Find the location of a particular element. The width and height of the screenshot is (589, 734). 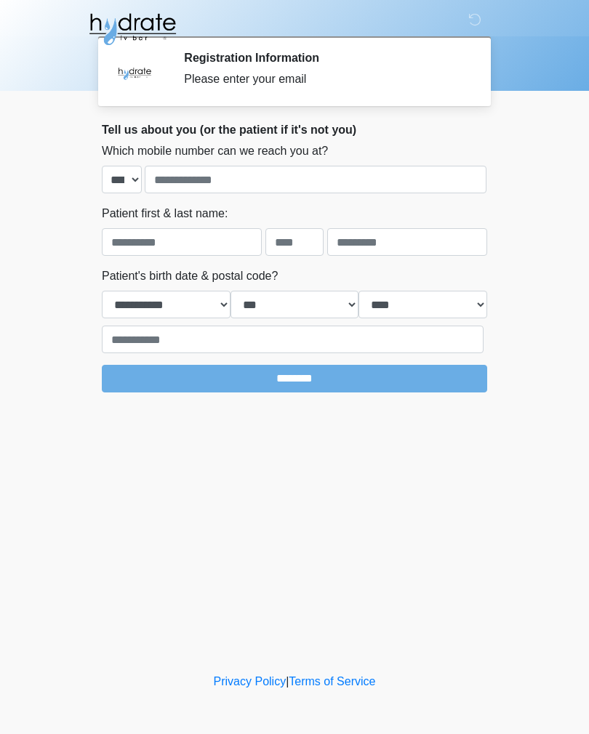

label: Patient's birth date & postal code? is located at coordinates (190, 276).